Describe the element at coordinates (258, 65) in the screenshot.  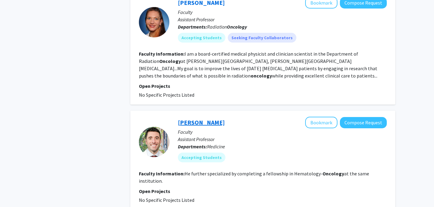
I see `fg-read-more: I am a board-certified medical physicist and clinician scientist in the Department of Radiation a...` at that location.